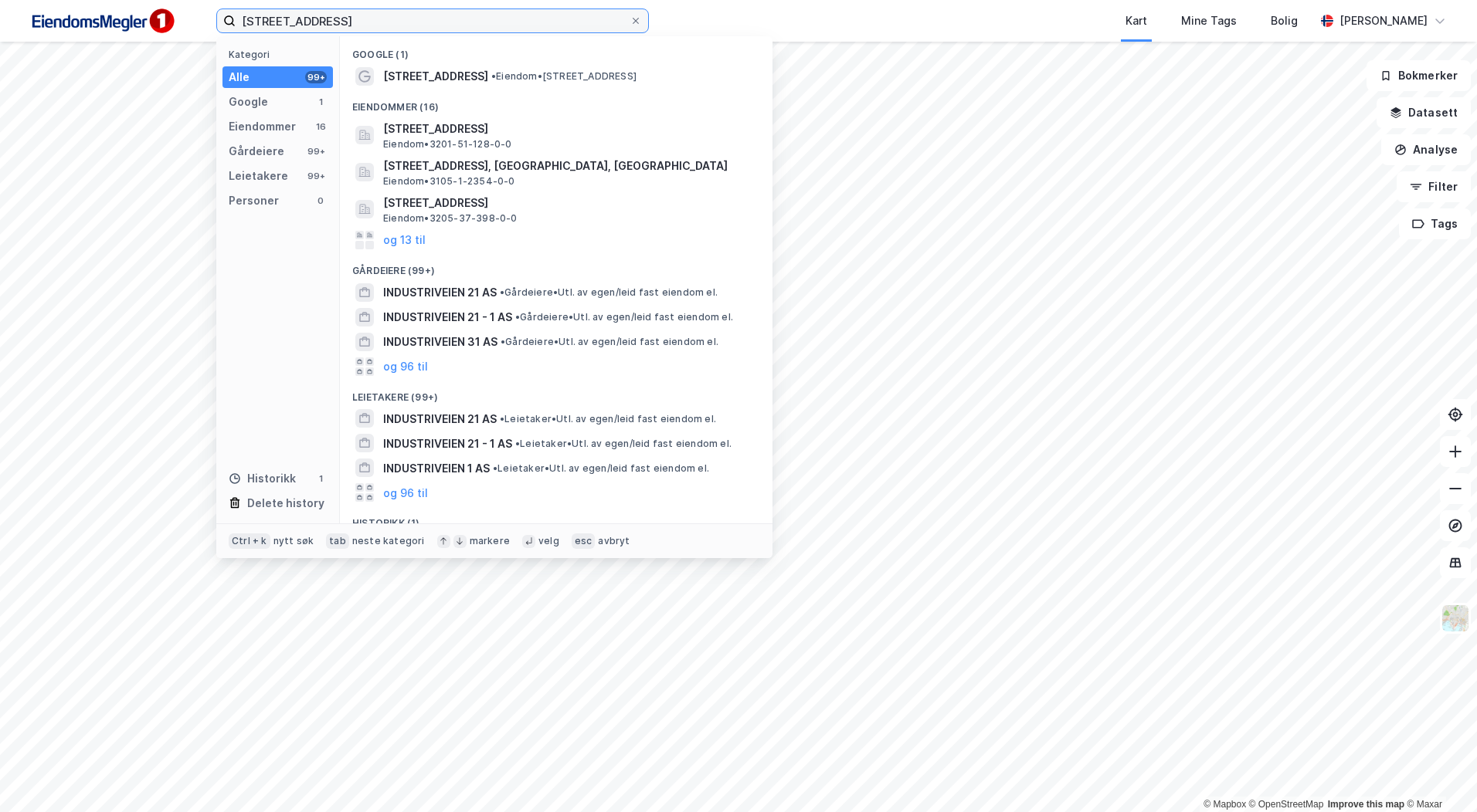  I want to click on div: Gårdeiere, so click(256, 152).